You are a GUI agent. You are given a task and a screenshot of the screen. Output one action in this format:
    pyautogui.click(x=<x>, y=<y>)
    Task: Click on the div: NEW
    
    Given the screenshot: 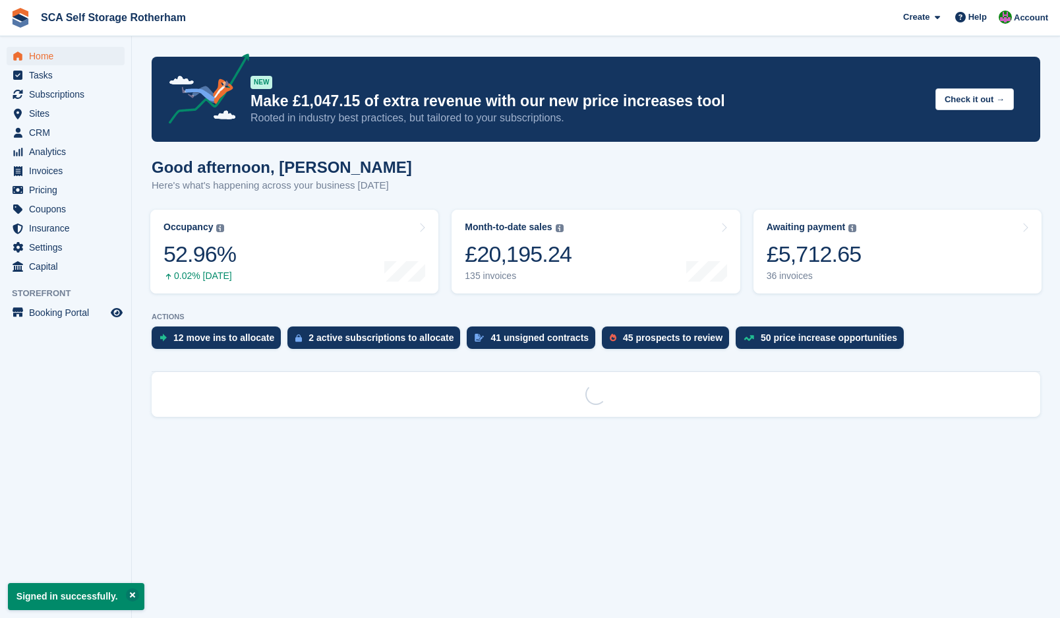 What is the action you would take?
    pyautogui.click(x=261, y=82)
    